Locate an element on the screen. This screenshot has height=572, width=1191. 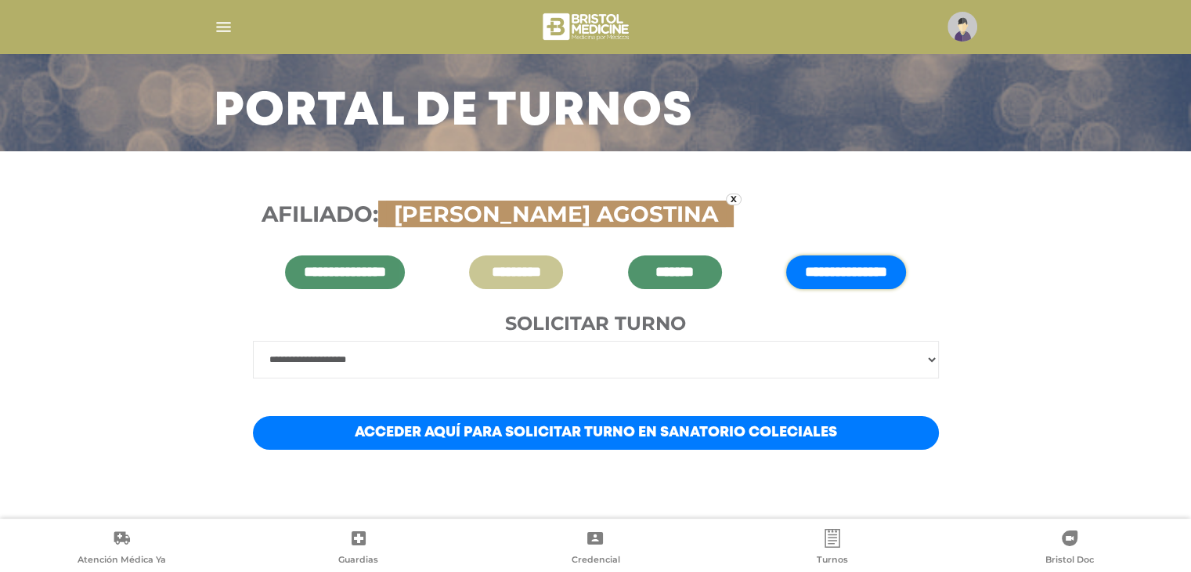
img: Cober_menu-lines-white.svg is located at coordinates (223, 27).